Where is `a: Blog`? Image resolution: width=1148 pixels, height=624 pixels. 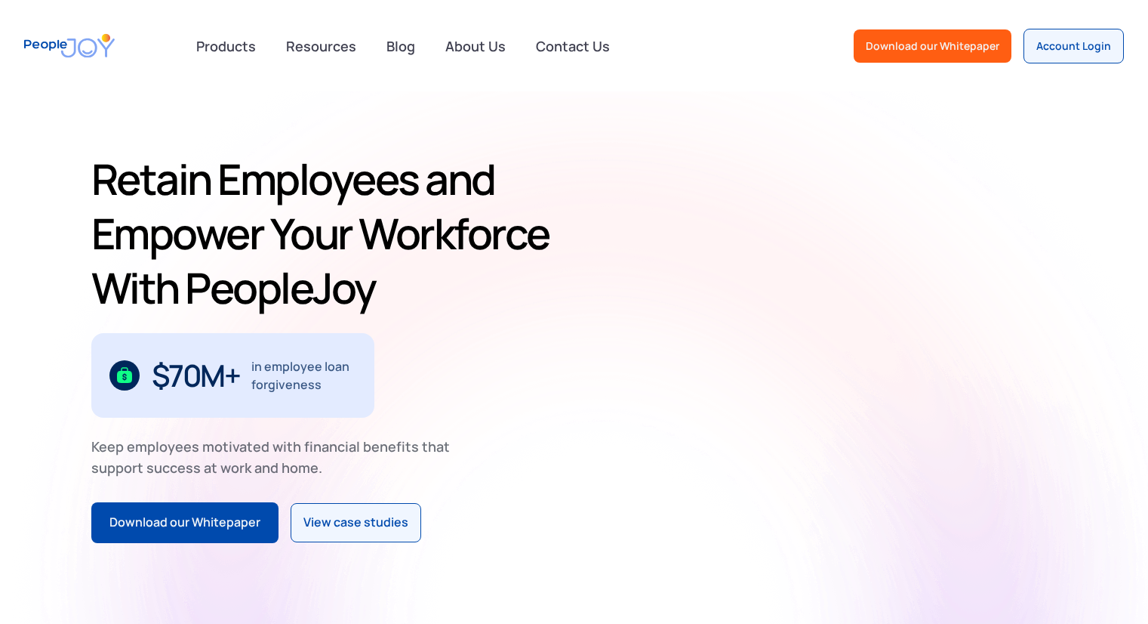
a: Blog is located at coordinates (401, 46).